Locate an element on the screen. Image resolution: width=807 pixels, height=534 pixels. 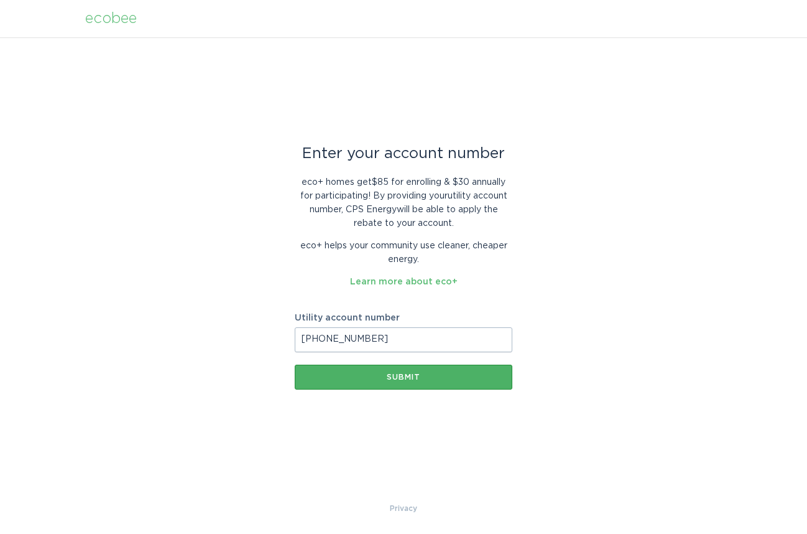
div: Enter your account number is located at coordinates (404, 154).